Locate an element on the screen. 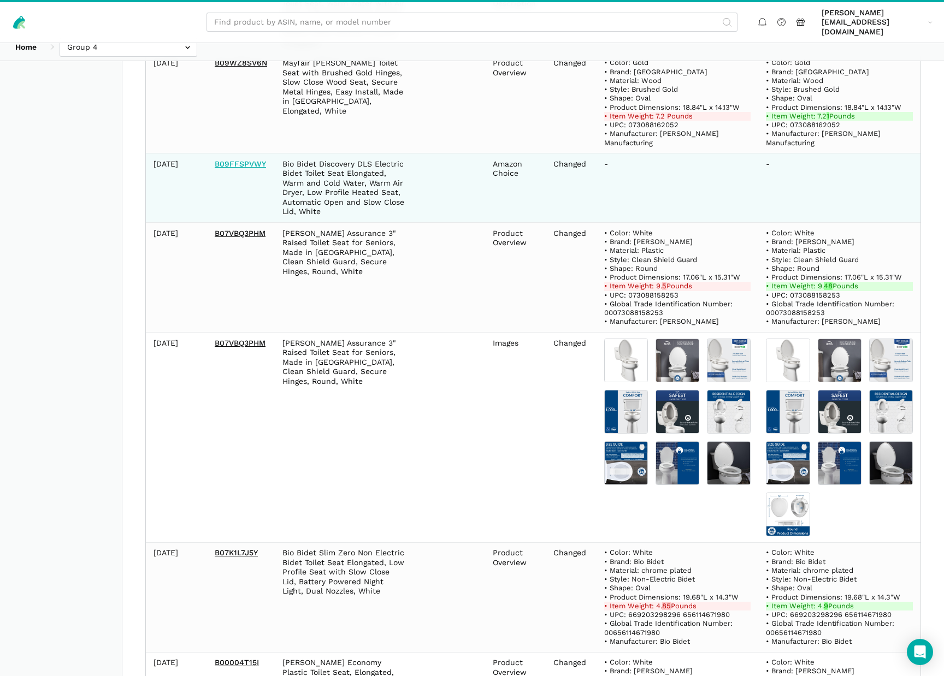  del: • Item Weight: 9. Pounds is located at coordinates (677, 286).